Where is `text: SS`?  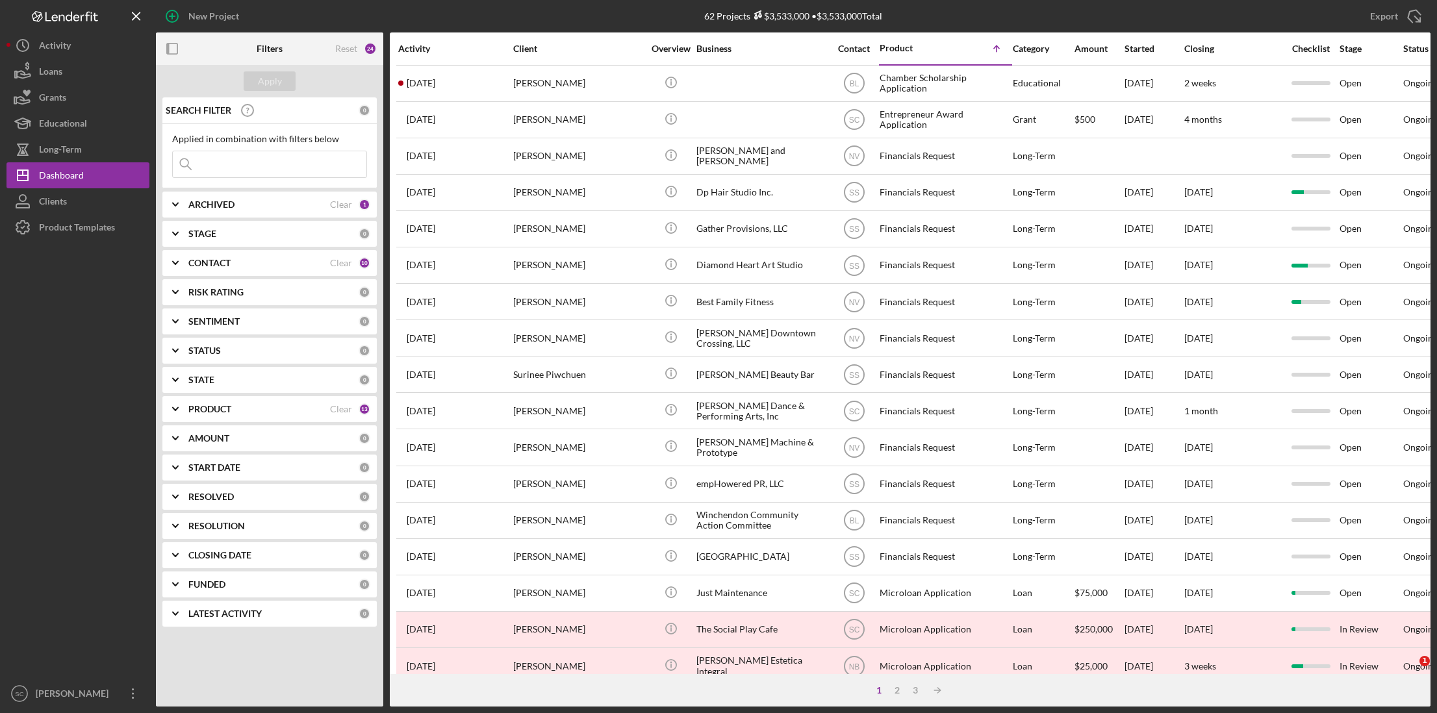 text: SS is located at coordinates (854, 485).